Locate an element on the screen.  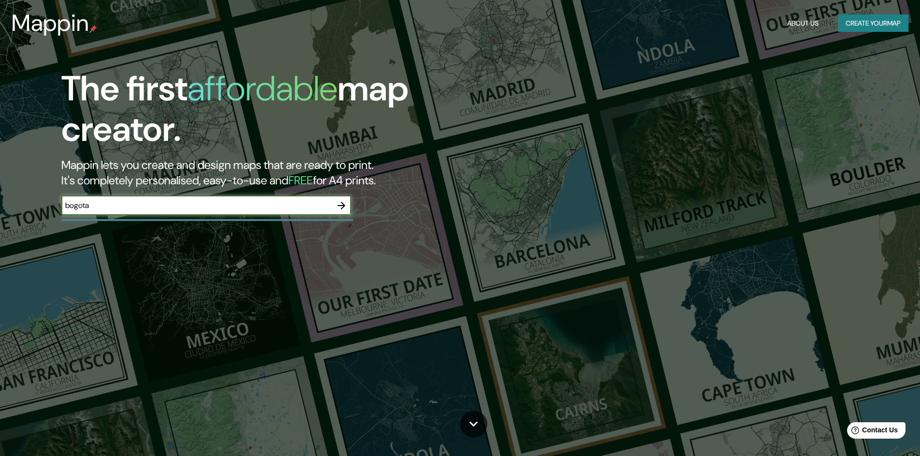
h1: affordable is located at coordinates (262, 88).